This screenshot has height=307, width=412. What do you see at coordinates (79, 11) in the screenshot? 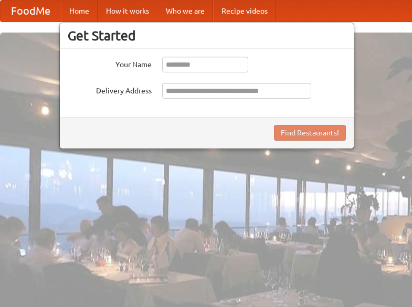
I see `a: Home` at bounding box center [79, 11].